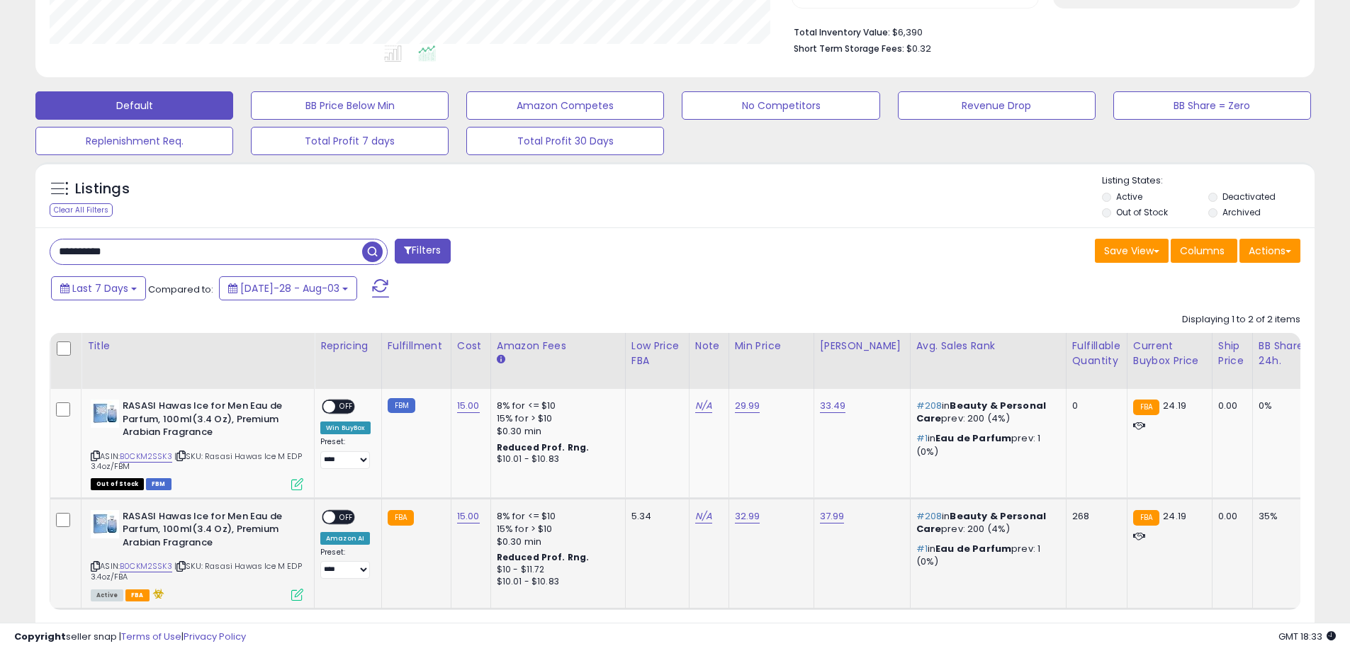 The width and height of the screenshot is (1350, 651). Describe the element at coordinates (1284, 354) in the screenshot. I see `div: BB Share 24h.` at that location.